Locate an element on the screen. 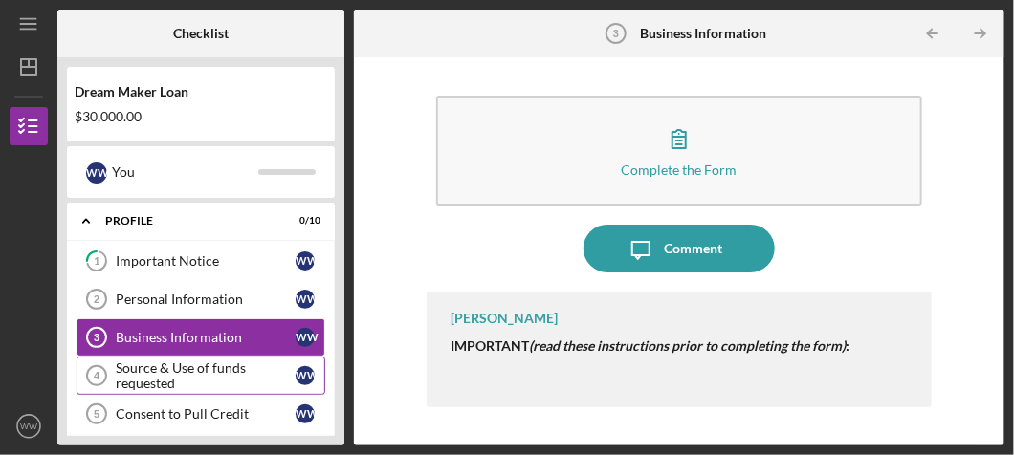 This screenshot has height=455, width=1014. div: Source & Use of funds requested is located at coordinates (206, 376).